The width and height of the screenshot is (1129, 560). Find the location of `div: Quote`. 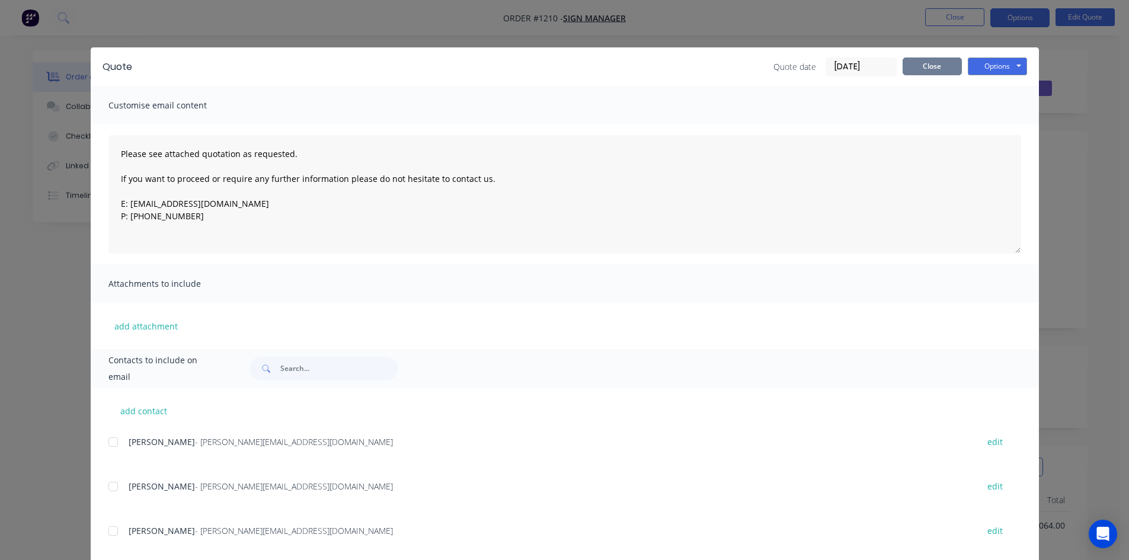

div: Quote is located at coordinates (117, 67).